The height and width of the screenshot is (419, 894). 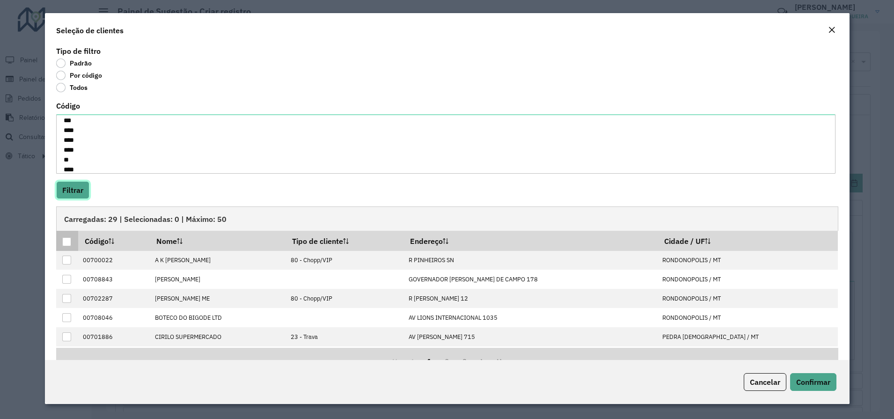 What do you see at coordinates (78, 51) in the screenshot?
I see `label: Tipo de filtro` at bounding box center [78, 51].